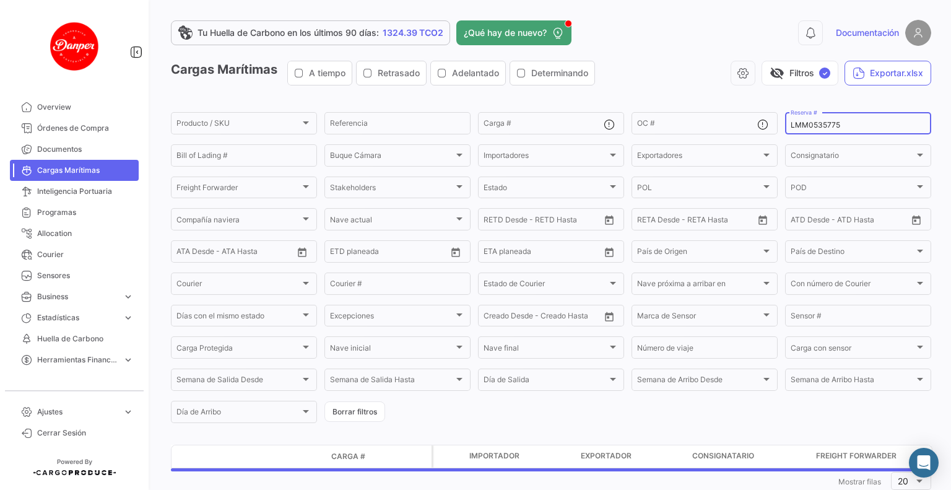 This screenshot has height=490, width=951. Describe the element at coordinates (800, 73) in the screenshot. I see `button: visibility_offFiltros✓` at that location.